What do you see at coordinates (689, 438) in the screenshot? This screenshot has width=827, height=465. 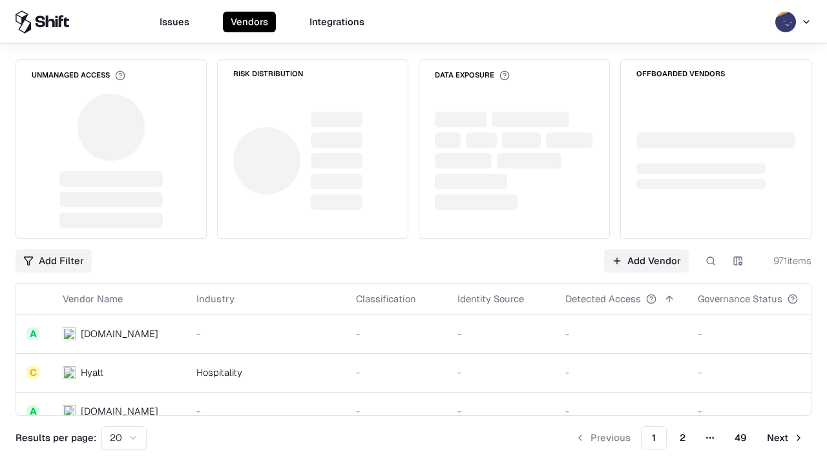 I see `nav: pagination` at bounding box center [689, 438].